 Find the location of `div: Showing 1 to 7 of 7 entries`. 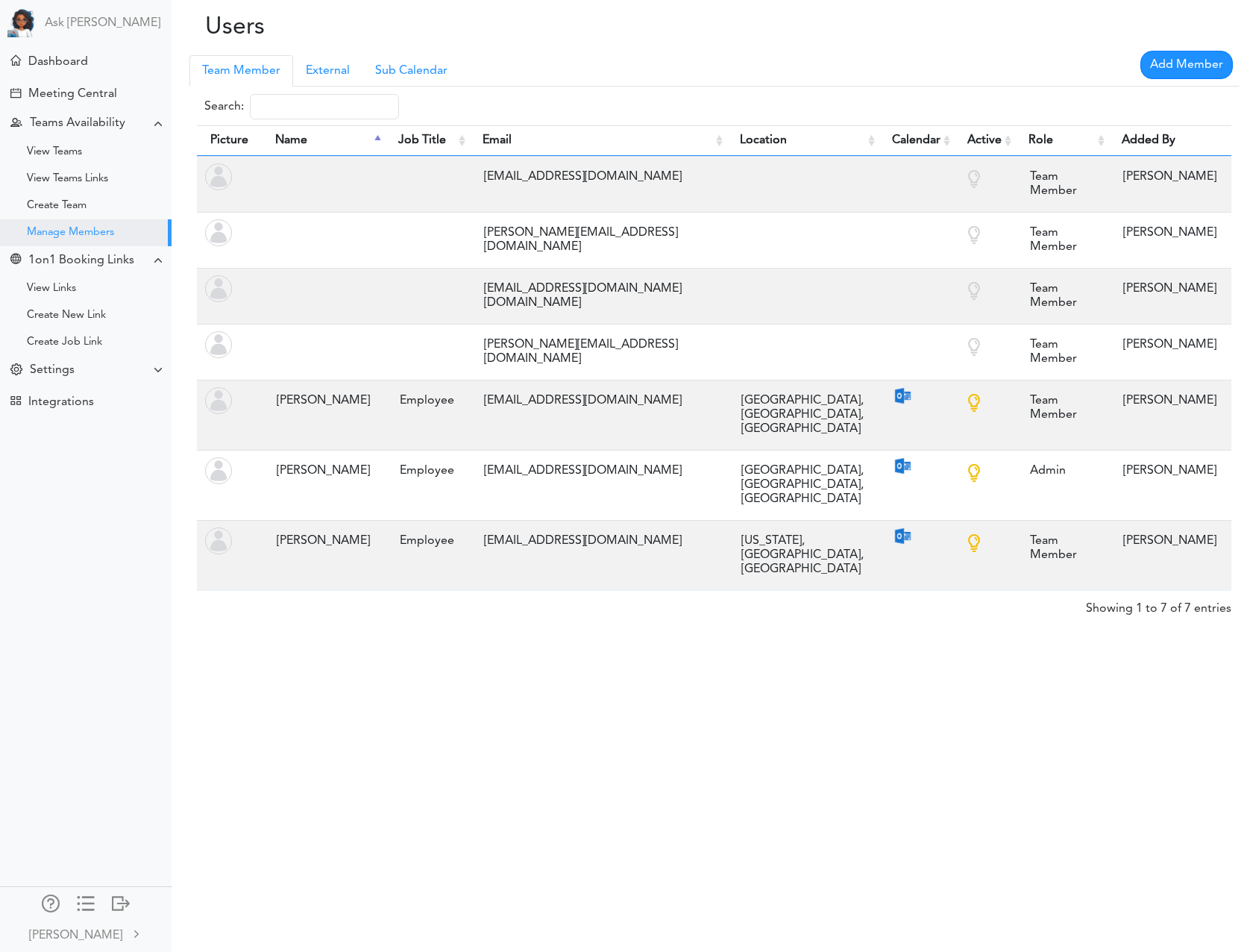

div: Showing 1 to 7 of 7 entries is located at coordinates (1159, 604).